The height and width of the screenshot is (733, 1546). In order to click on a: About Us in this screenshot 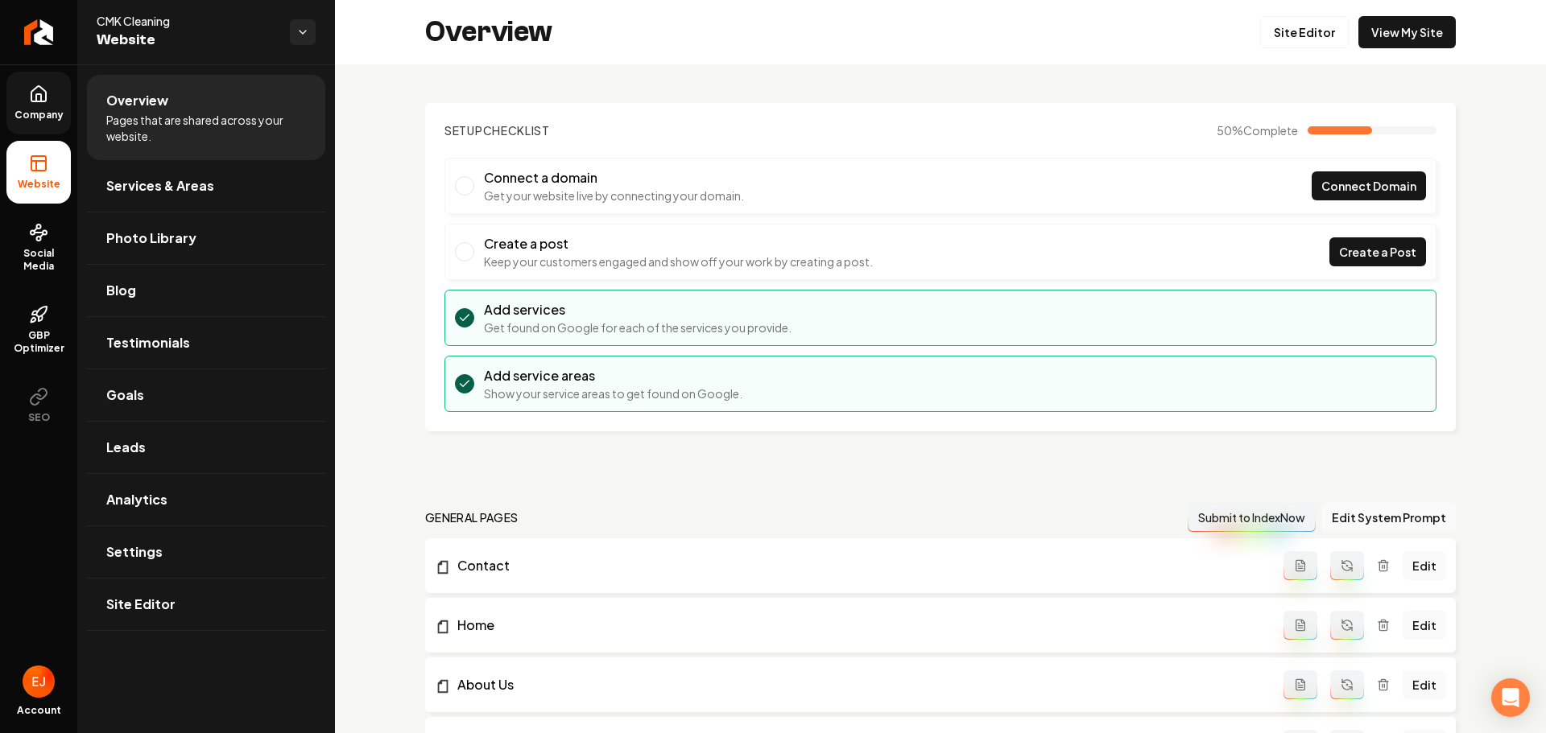, I will do `click(859, 685)`.